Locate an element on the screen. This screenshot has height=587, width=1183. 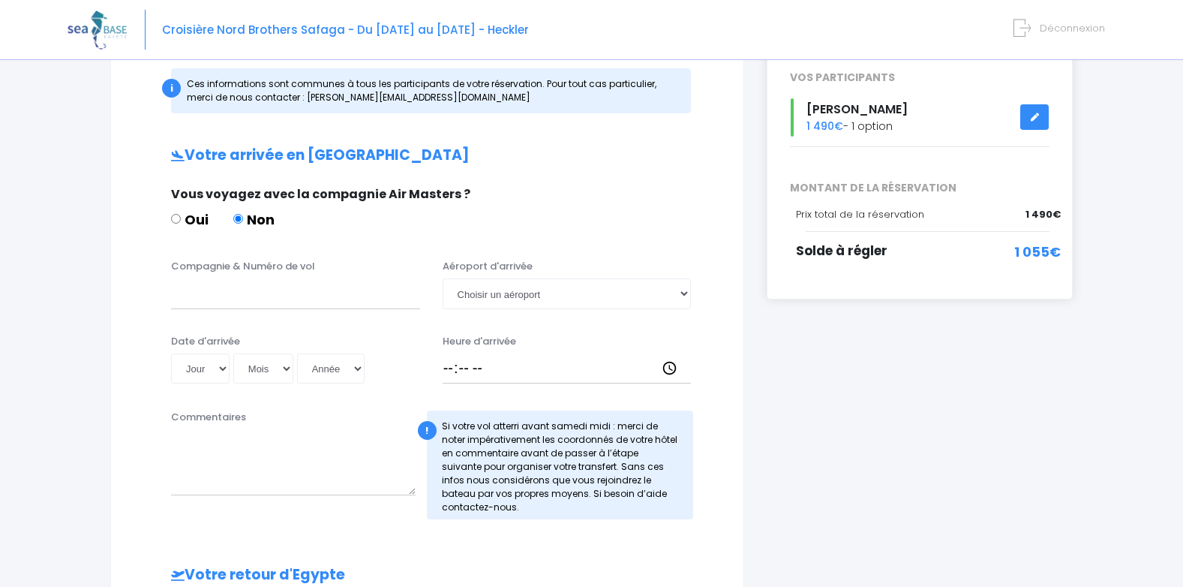
label: Date d'arrivée is located at coordinates (206, 341).